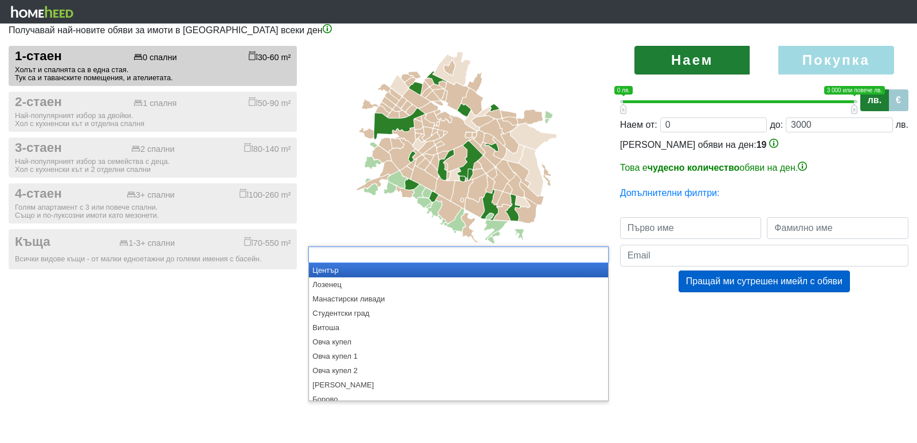 This screenshot has width=917, height=443. I want to click on button: 3-стаен 2 спални 80-140 m² Най-популярният избор за семейства с деца.Хол с кухненски кът и 2 отде..., so click(153, 158).